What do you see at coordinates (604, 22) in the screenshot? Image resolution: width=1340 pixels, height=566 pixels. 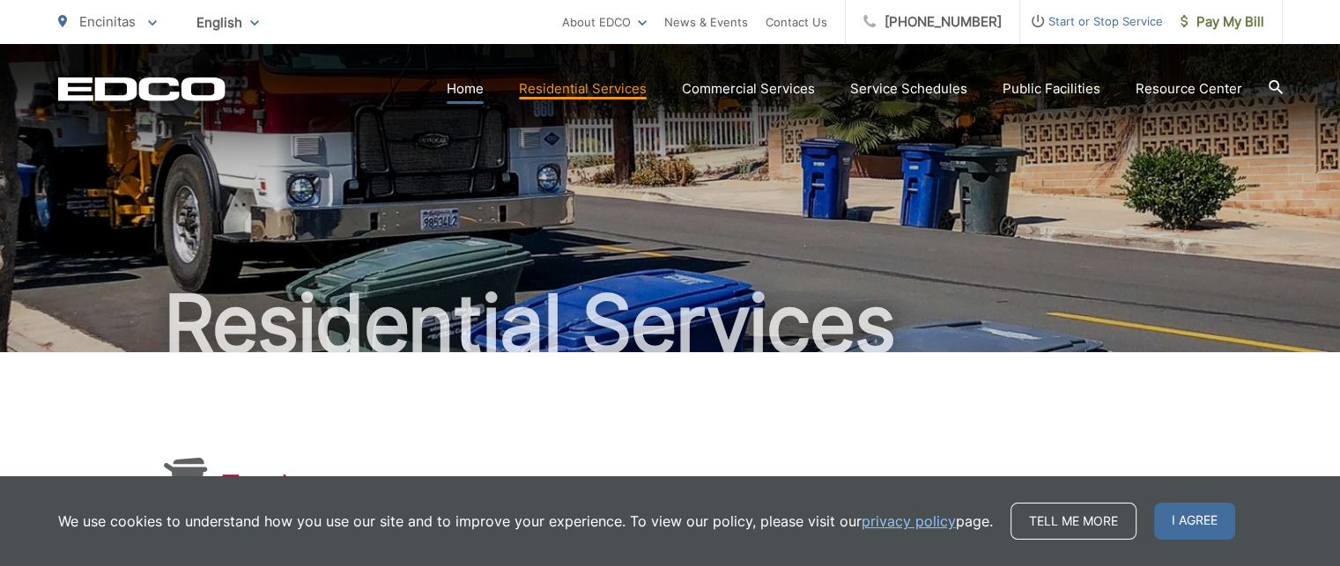 I see `a: About EDCO` at bounding box center [604, 22].